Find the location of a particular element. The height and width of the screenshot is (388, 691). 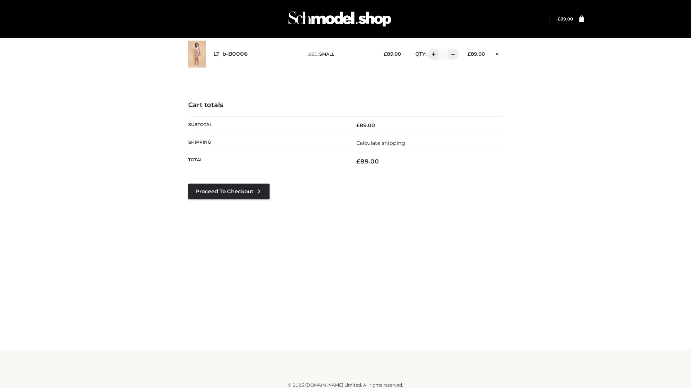

img: Schmodel Admin 964 is located at coordinates (340, 19).